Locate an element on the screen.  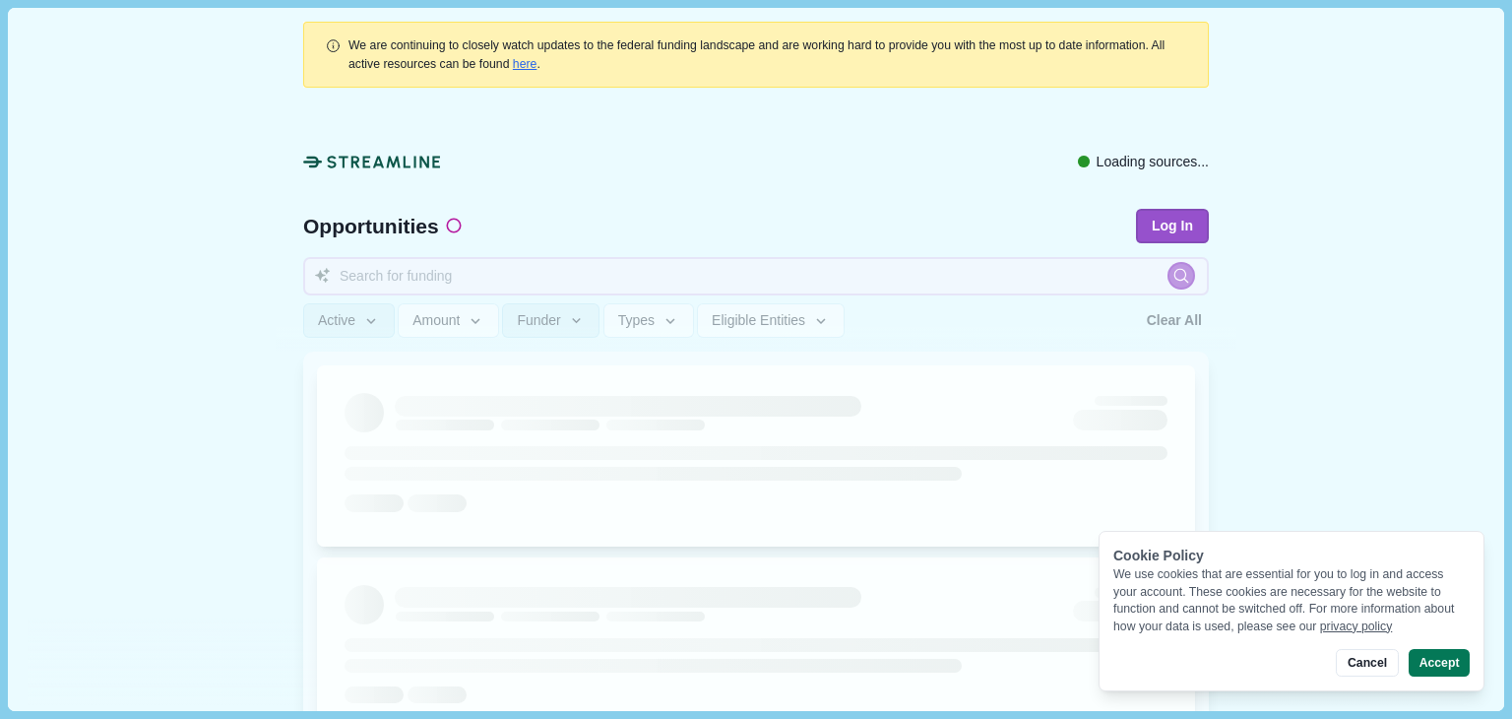
span: Amount is located at coordinates (436, 320).